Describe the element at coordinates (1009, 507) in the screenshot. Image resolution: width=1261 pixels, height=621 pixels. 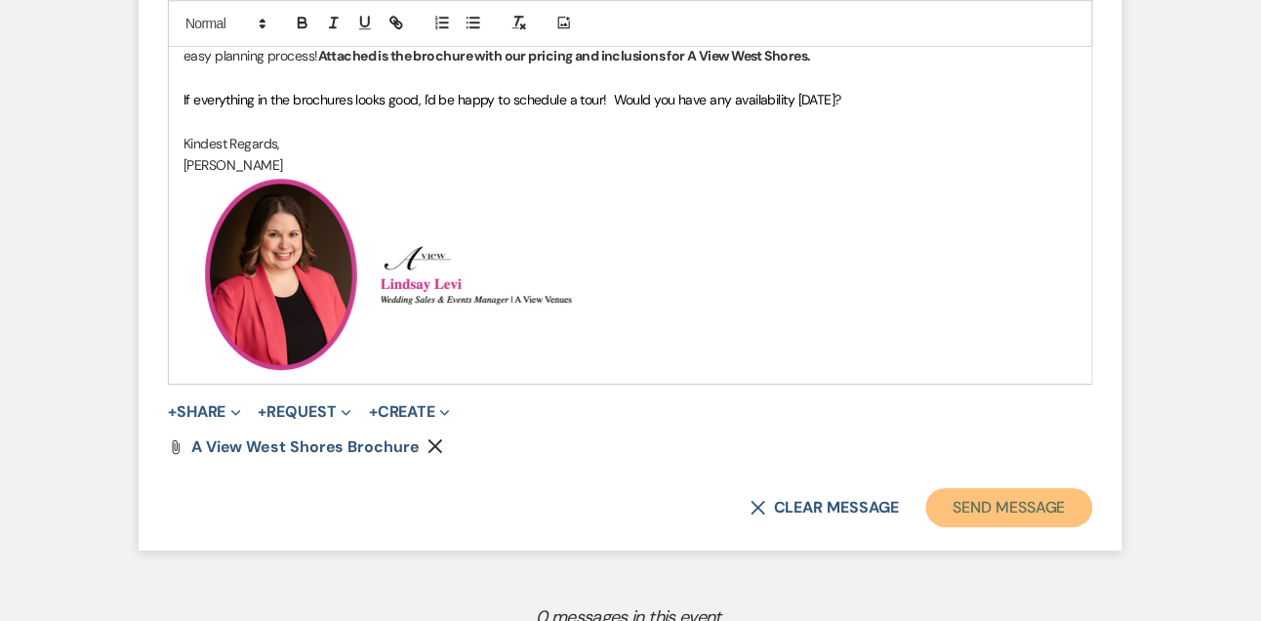
I see `button: Send Message` at that location.